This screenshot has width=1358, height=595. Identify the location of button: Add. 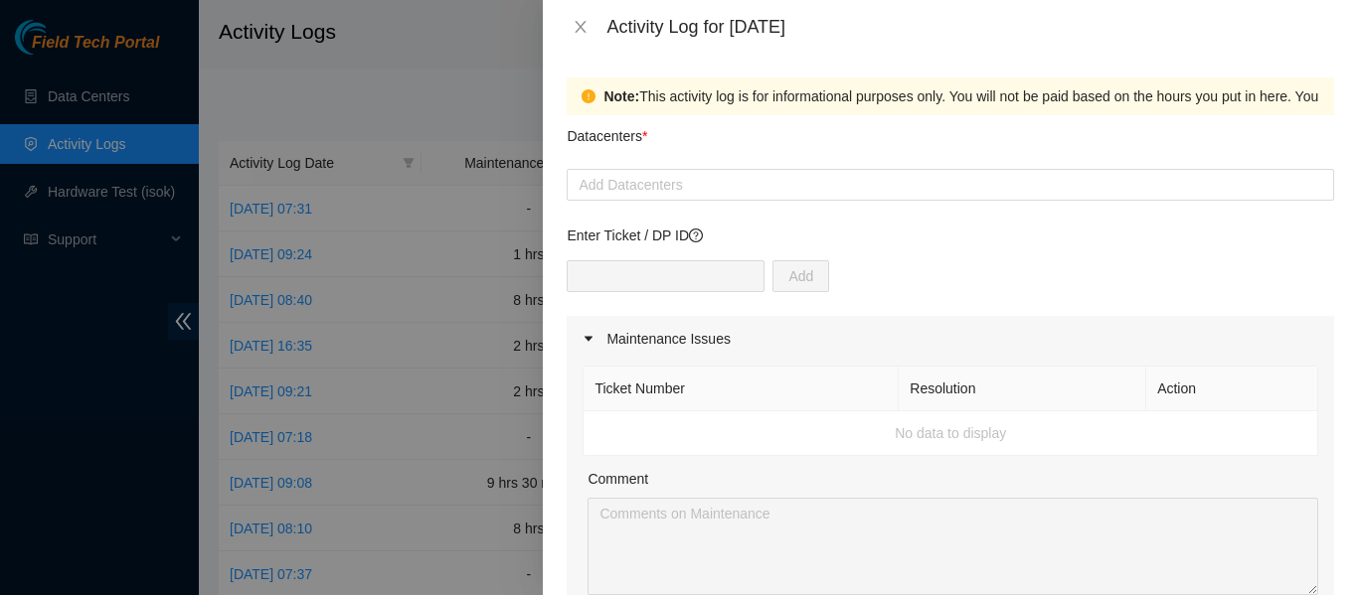
(800, 276).